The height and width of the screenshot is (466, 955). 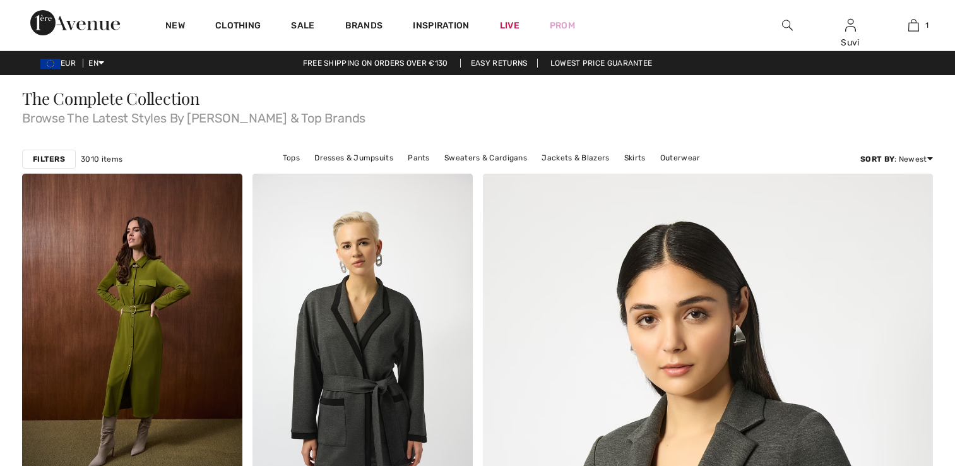 I want to click on a: Sign In, so click(x=851, y=25).